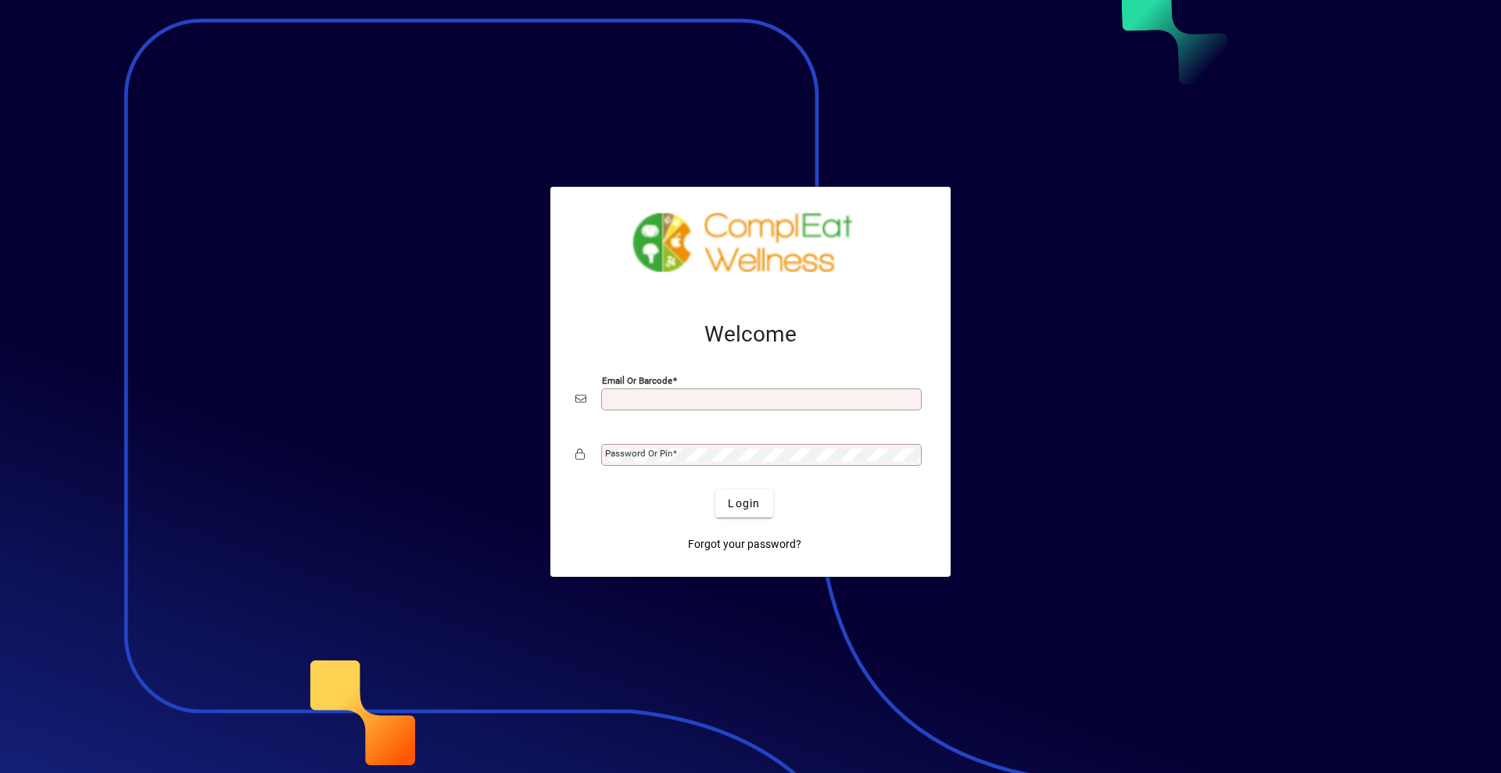  What do you see at coordinates (743, 503) in the screenshot?
I see `span: Login` at bounding box center [743, 503].